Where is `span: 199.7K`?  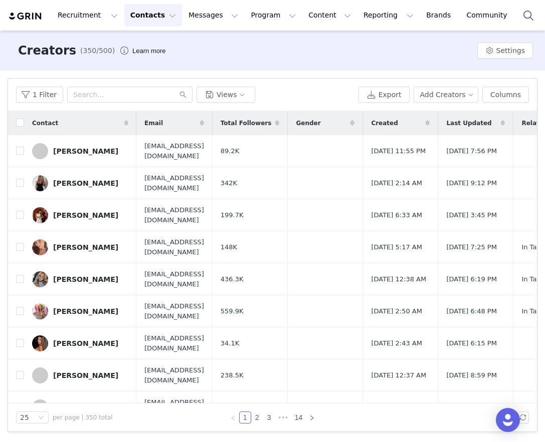
span: 199.7K is located at coordinates (232, 215).